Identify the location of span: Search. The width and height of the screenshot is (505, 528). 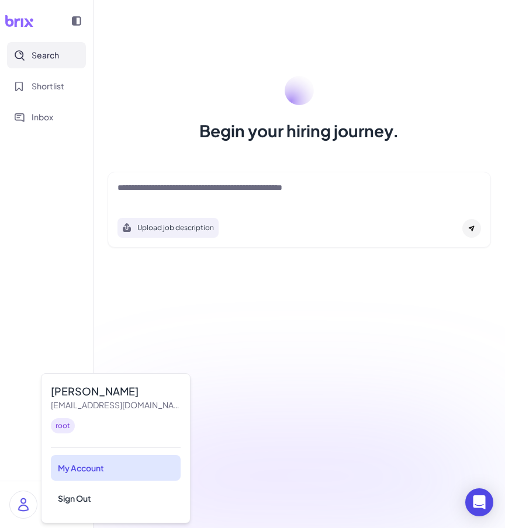
(45, 55).